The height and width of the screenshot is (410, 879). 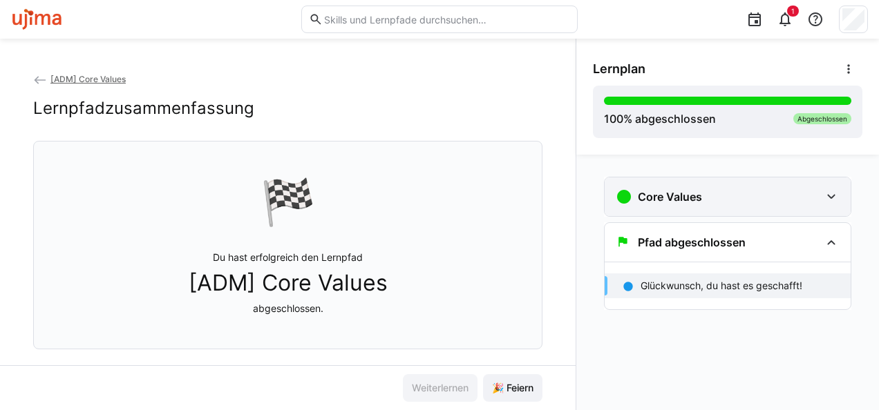 I want to click on span: 1, so click(x=792, y=11).